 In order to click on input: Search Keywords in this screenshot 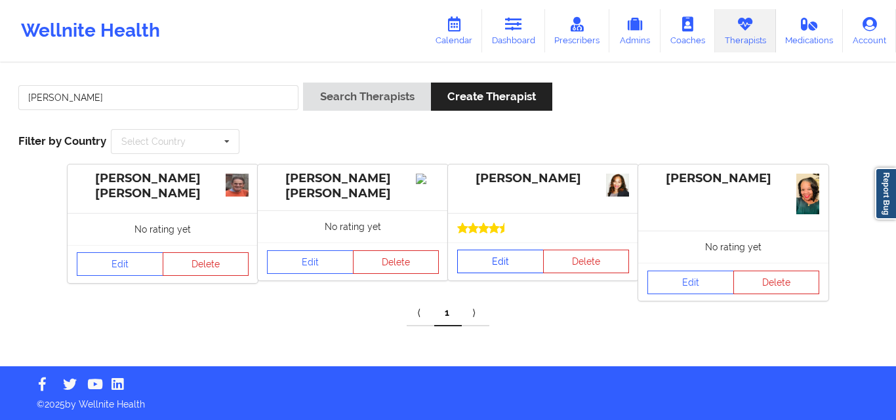, I will do `click(158, 98)`.